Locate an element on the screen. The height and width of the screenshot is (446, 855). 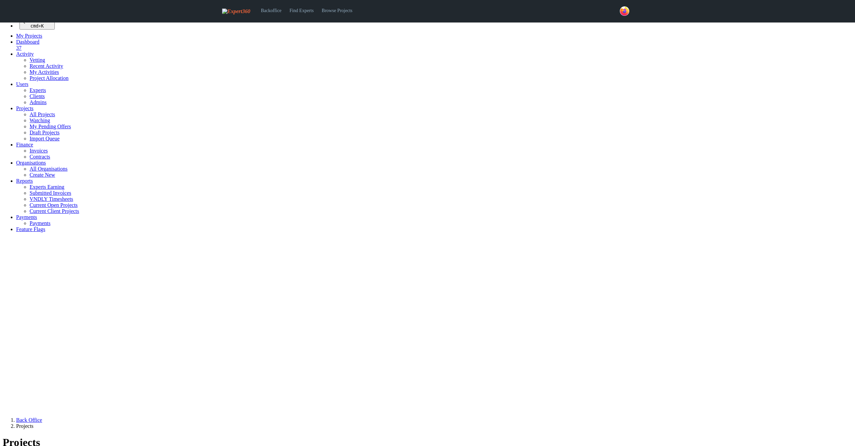
a: Current Client Projects is located at coordinates (54, 211).